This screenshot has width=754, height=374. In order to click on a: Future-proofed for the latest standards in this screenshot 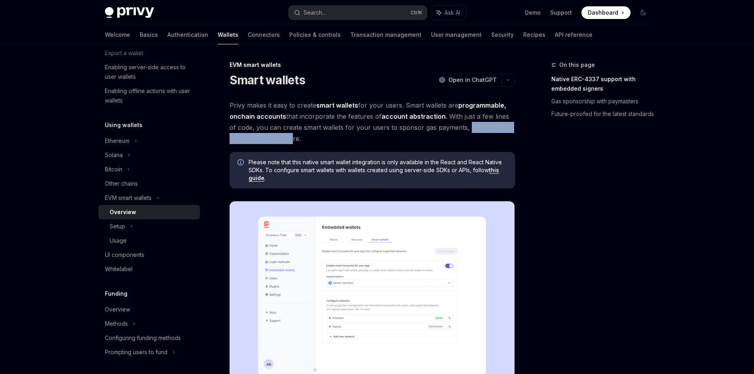, I will do `click(603, 114)`.